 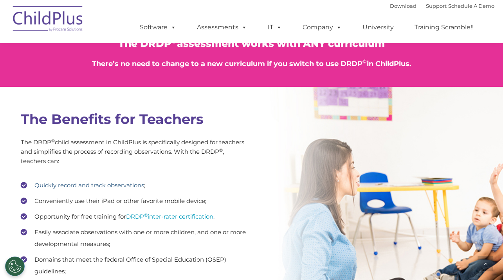 I want to click on a: Training Scramble!!, so click(x=444, y=27).